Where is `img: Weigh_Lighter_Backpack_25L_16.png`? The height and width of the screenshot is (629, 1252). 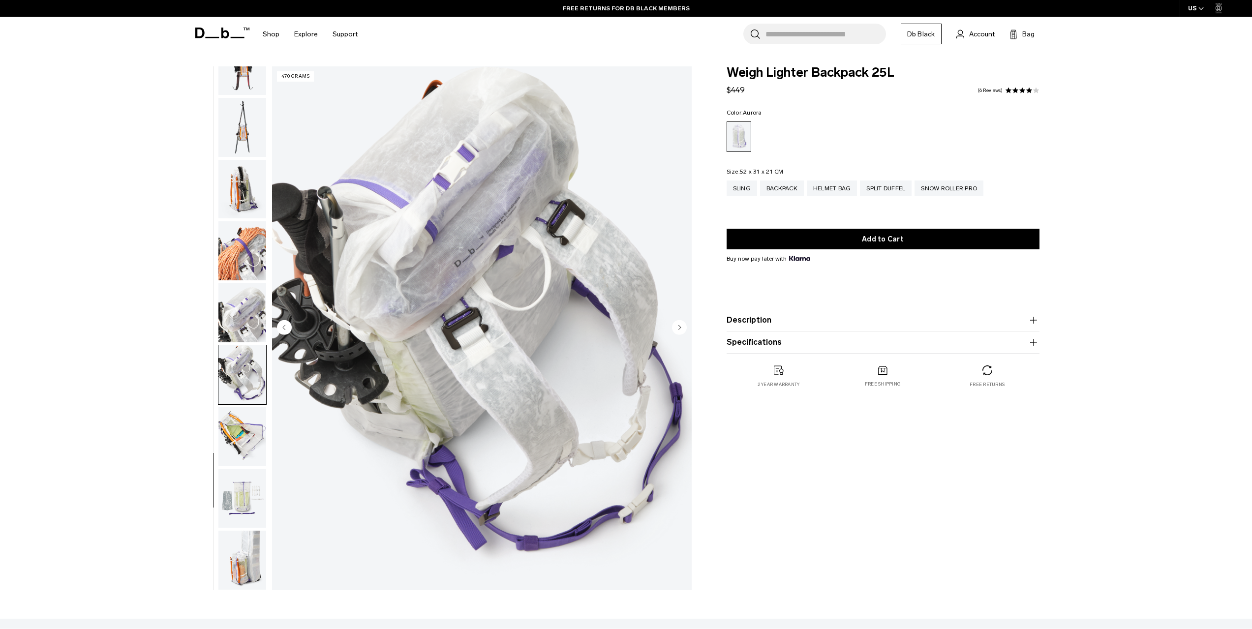
img: Weigh_Lighter_Backpack_25L_16.png is located at coordinates (242, 561).